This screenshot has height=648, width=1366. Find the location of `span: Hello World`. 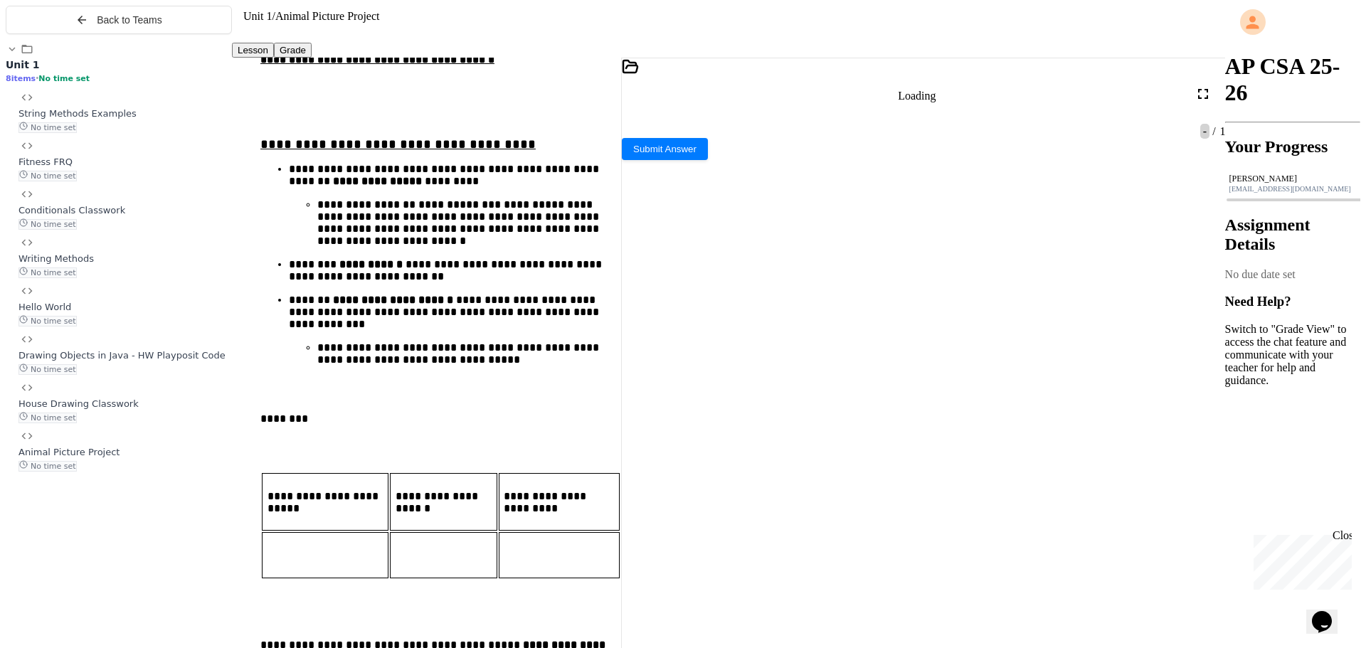

span: Hello World is located at coordinates (45, 307).